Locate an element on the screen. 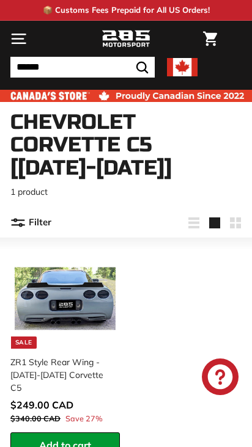 This screenshot has height=447, width=252. span: $340.00 CAD is located at coordinates (35, 418).